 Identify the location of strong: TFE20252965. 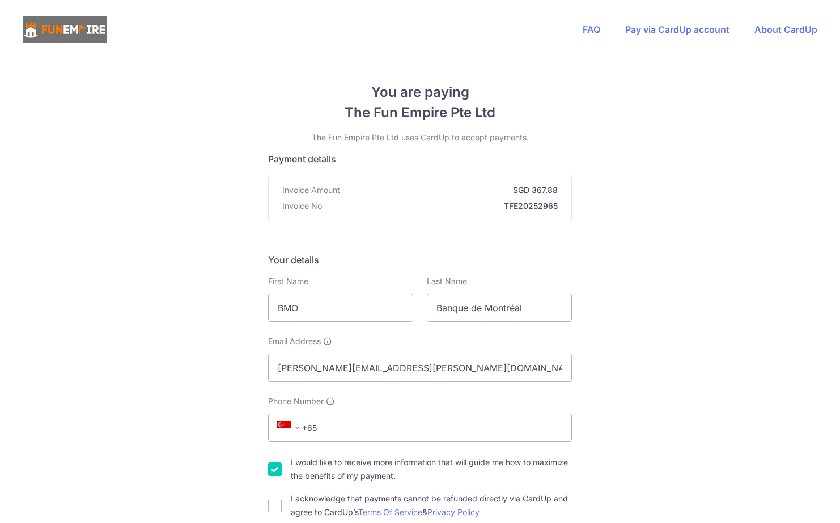
(442, 206).